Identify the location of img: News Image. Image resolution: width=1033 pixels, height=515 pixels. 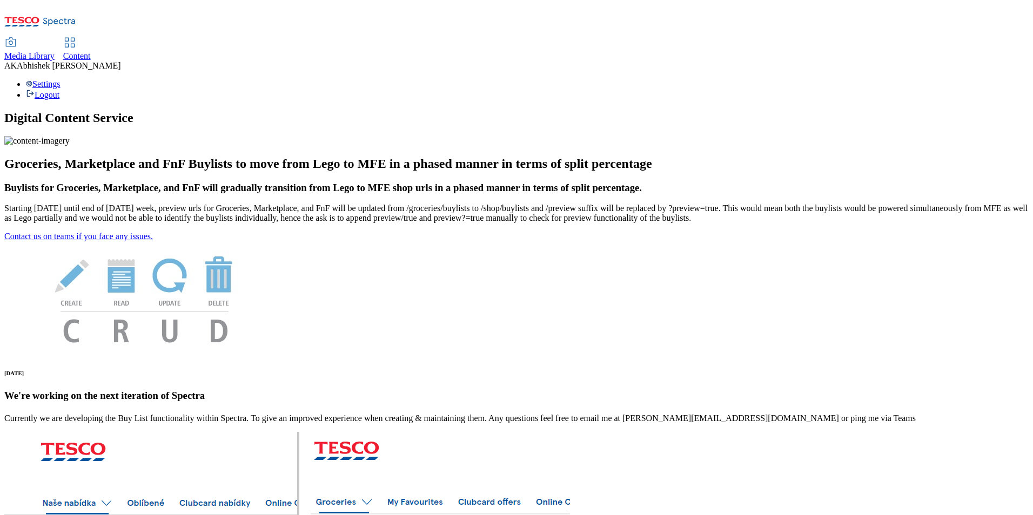
(145, 298).